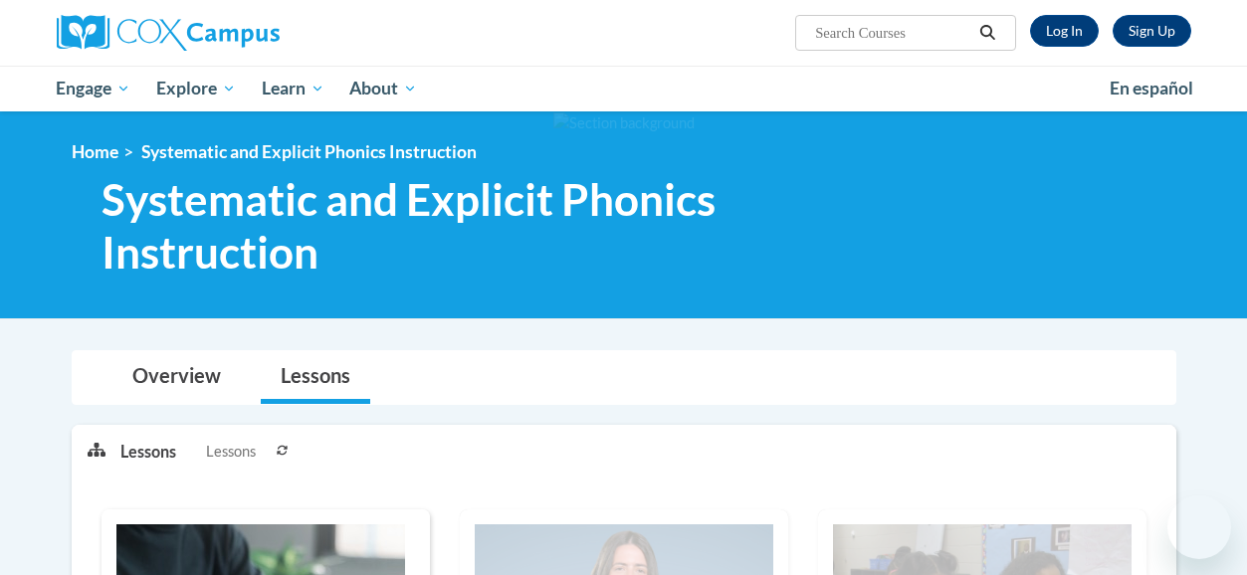 The height and width of the screenshot is (575, 1247). Describe the element at coordinates (383, 89) in the screenshot. I see `a: About` at that location.